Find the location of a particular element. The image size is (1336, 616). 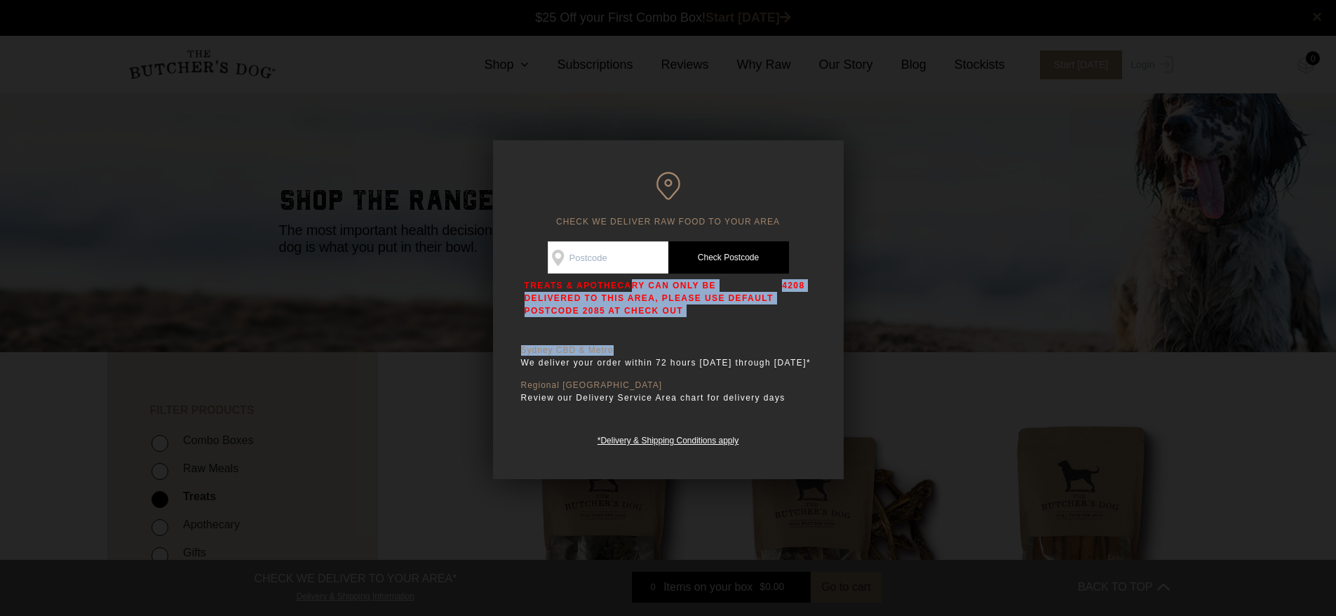

input: Postcode is located at coordinates (608, 257).